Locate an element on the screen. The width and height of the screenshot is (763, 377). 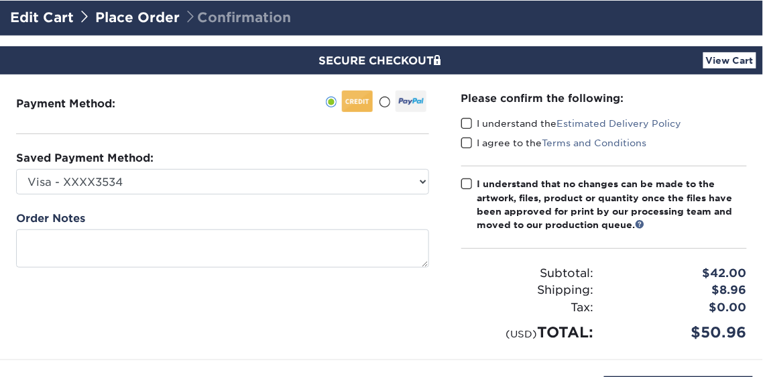
small: (USD) is located at coordinates (522, 333).